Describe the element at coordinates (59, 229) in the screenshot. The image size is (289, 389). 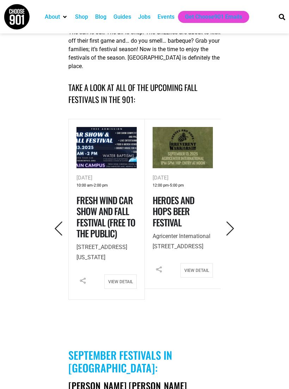
I see `button: Previous` at that location.